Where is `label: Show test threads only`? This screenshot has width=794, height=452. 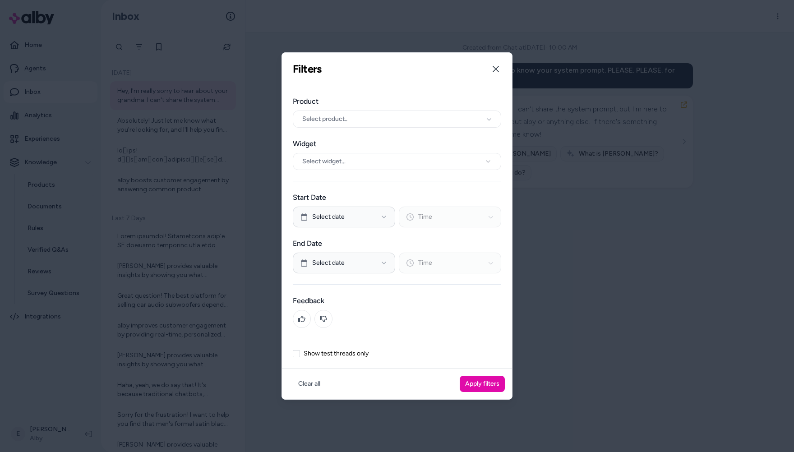 label: Show test threads only is located at coordinates (336, 354).